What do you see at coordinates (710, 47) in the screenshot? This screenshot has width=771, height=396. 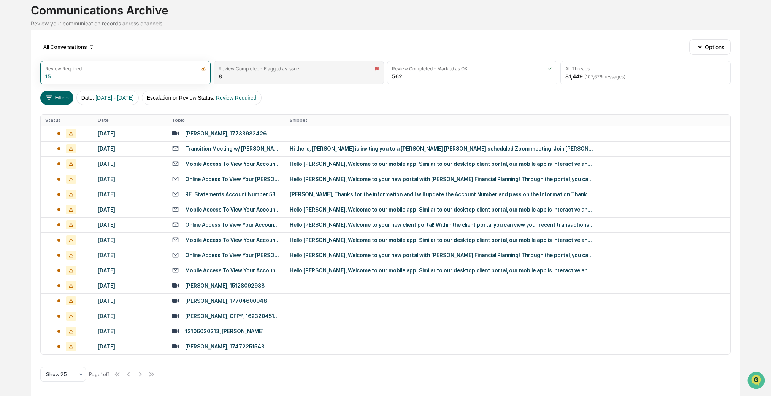 I see `button: Options` at bounding box center [710, 47].